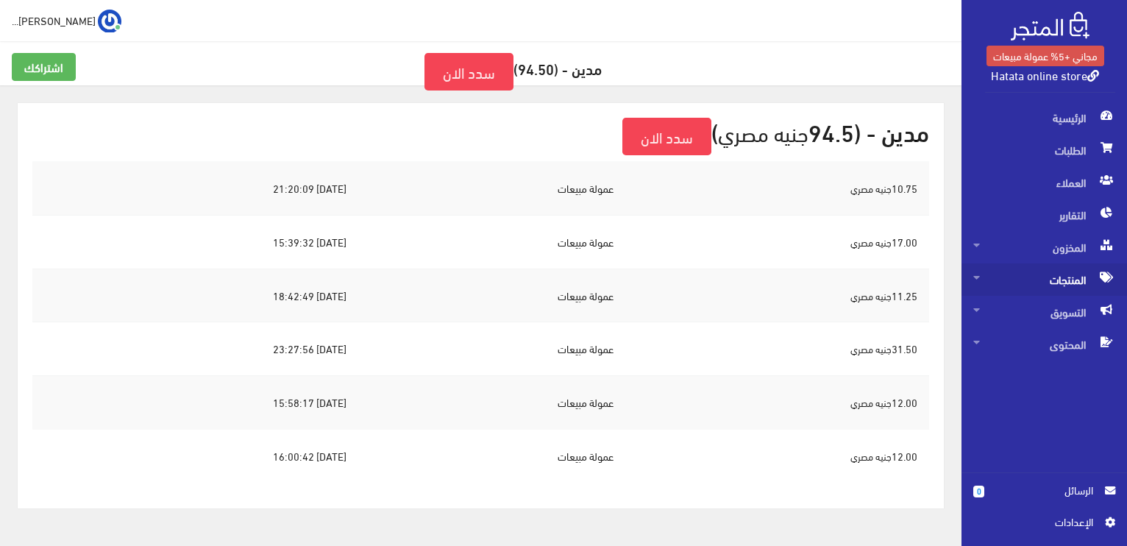 Image resolution: width=1127 pixels, height=546 pixels. Describe the element at coordinates (777, 295) in the screenshot. I see `td: 11.25` at that location.